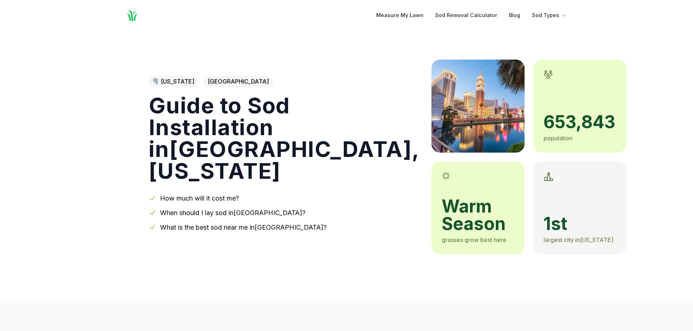 The height and width of the screenshot is (331, 693). I want to click on img: A picture of Las Vegas, so click(478, 106).